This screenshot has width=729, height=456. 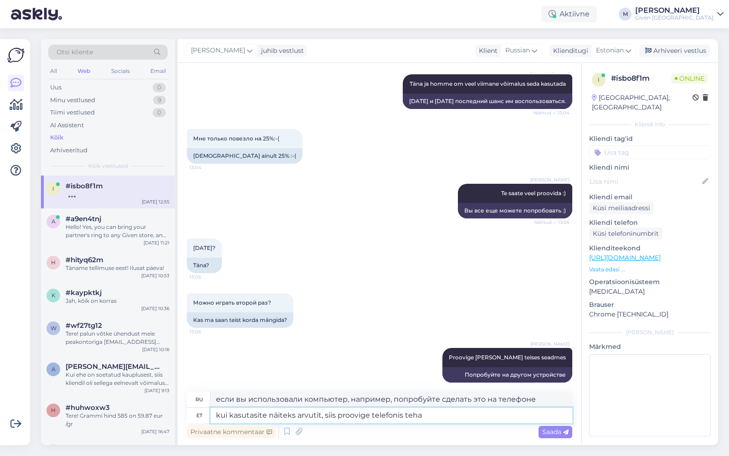 I want to click on div: Web, so click(x=84, y=71).